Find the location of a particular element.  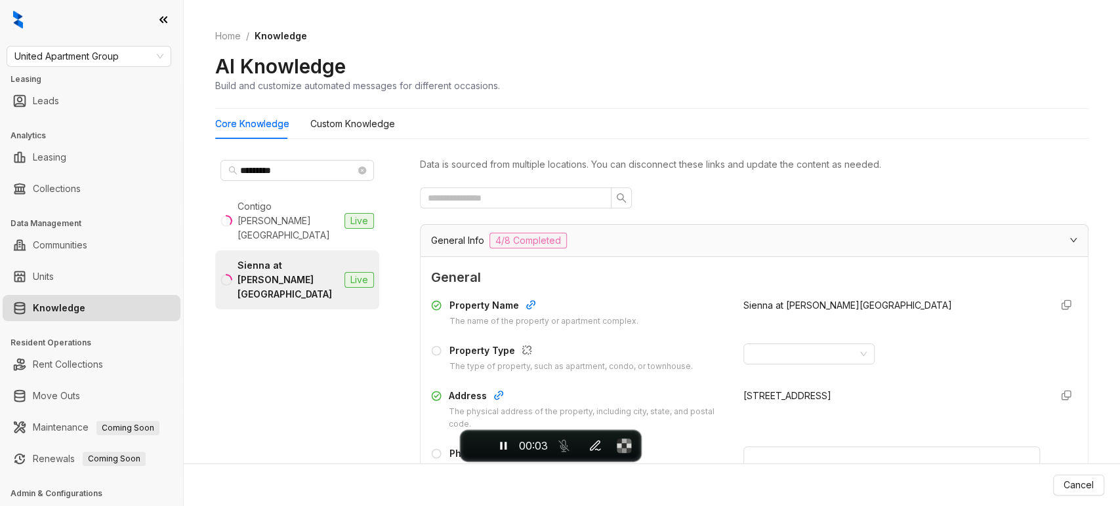

div: The name of the property or apartment complex. is located at coordinates (544, 321).